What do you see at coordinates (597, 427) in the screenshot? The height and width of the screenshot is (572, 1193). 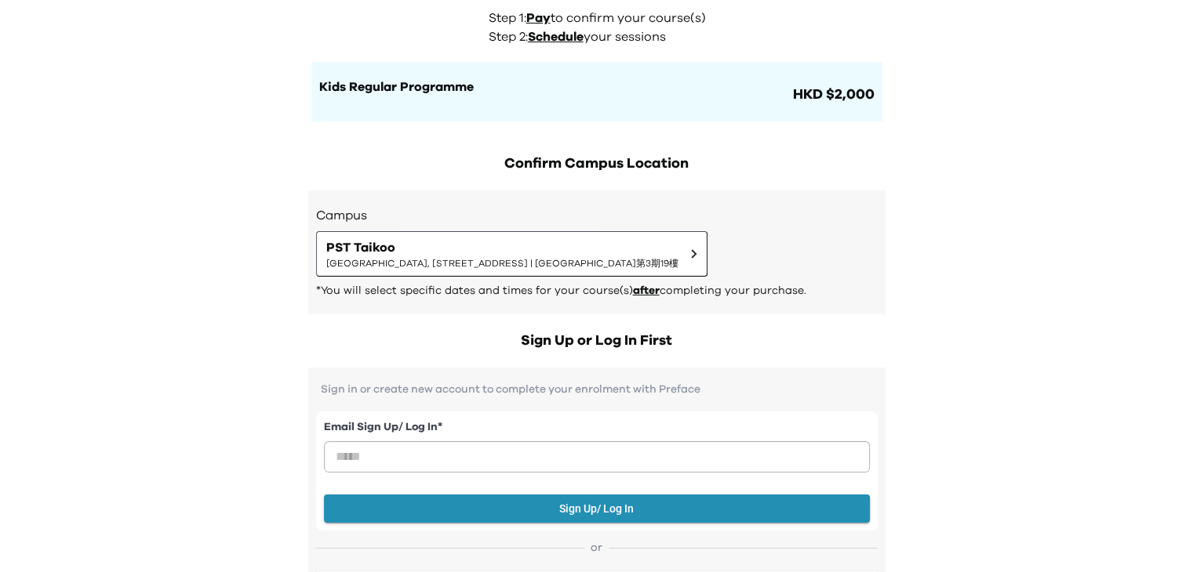 I see `label: Email Sign Up/ Log In *` at bounding box center [597, 427].